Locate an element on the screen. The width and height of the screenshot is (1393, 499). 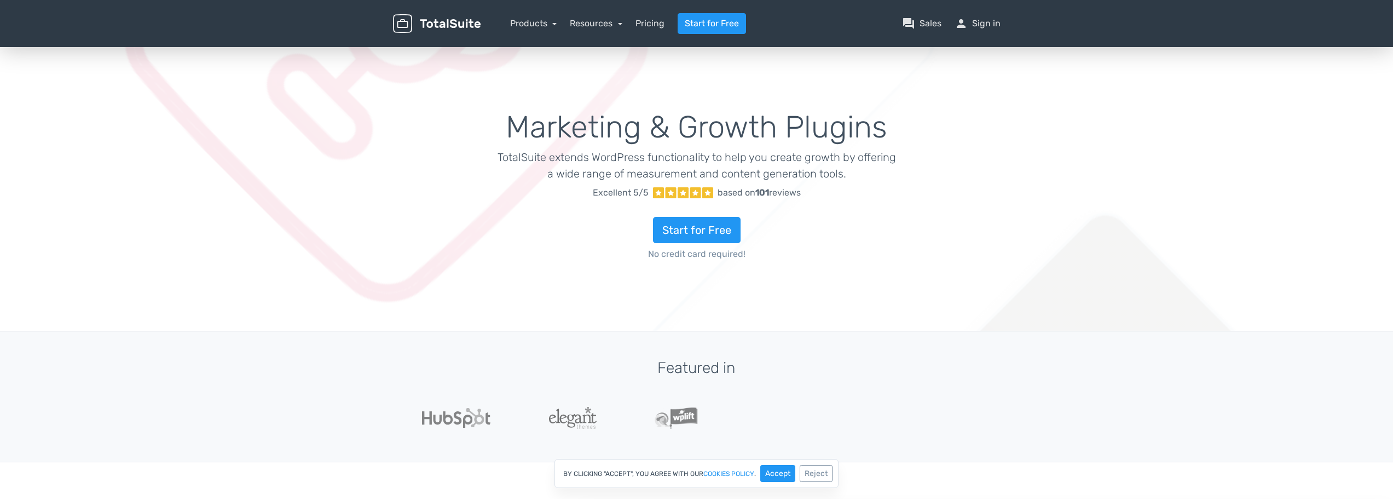
img: WPLift is located at coordinates (676, 418).